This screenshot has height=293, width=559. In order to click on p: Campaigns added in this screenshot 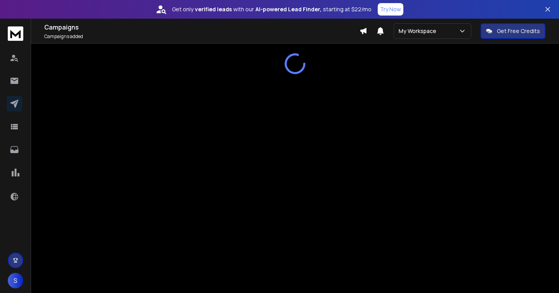, I will do `click(202, 37)`.